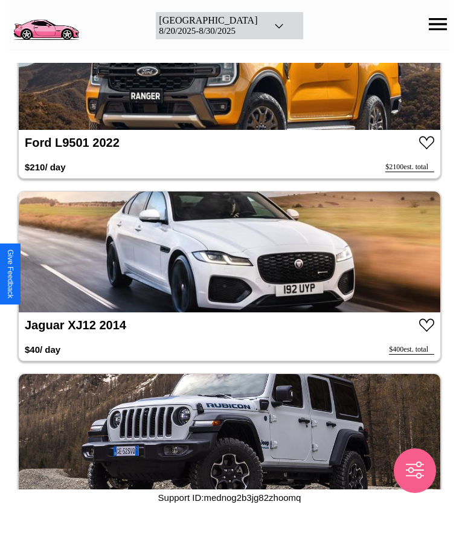 The height and width of the screenshot is (548, 459). What do you see at coordinates (410, 167) in the screenshot?
I see `div: $ 2100 est. total` at bounding box center [410, 167].